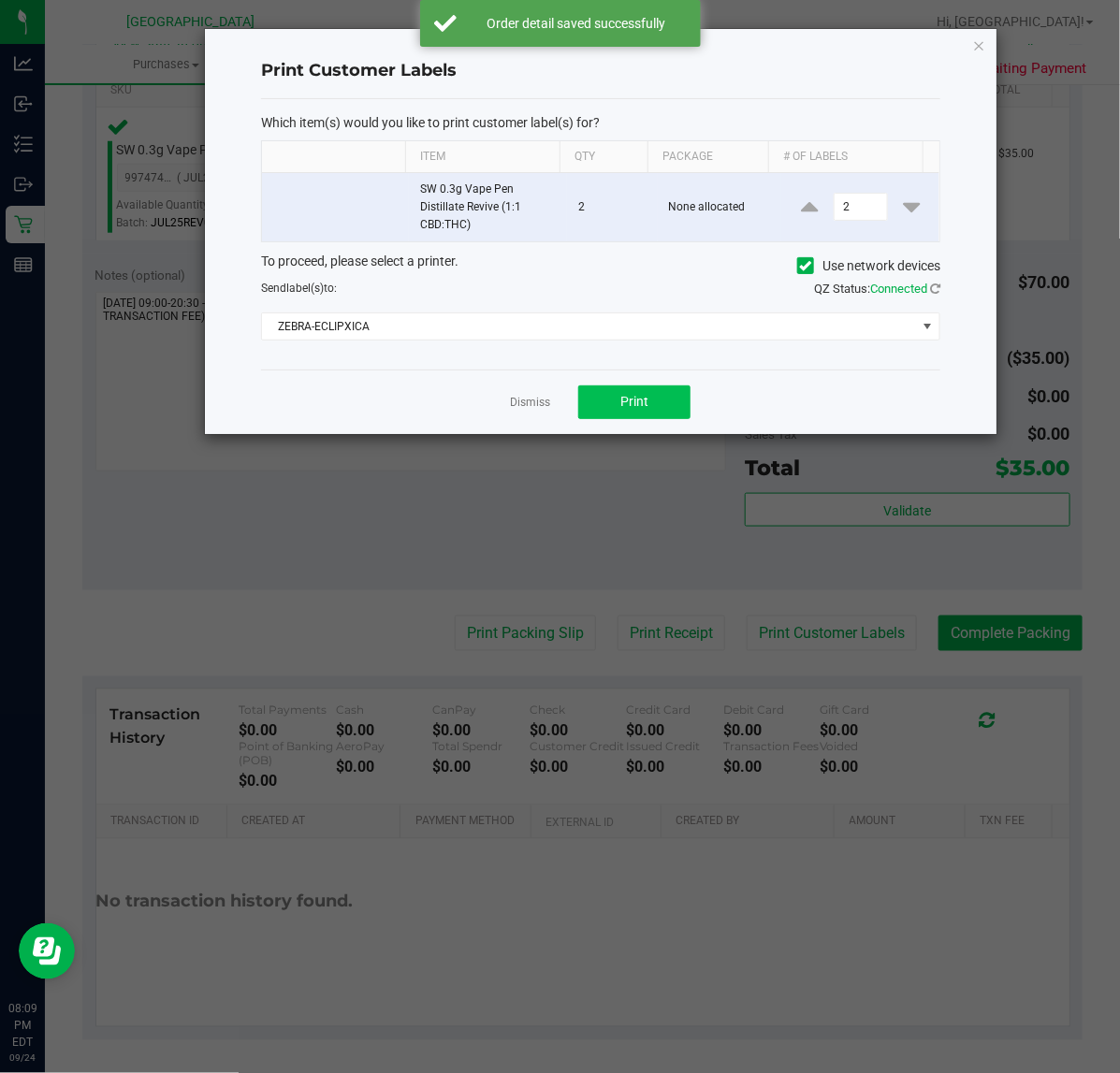 The height and width of the screenshot is (1073, 1120). What do you see at coordinates (612, 208) in the screenshot?
I see `td: 2` at bounding box center [612, 208].